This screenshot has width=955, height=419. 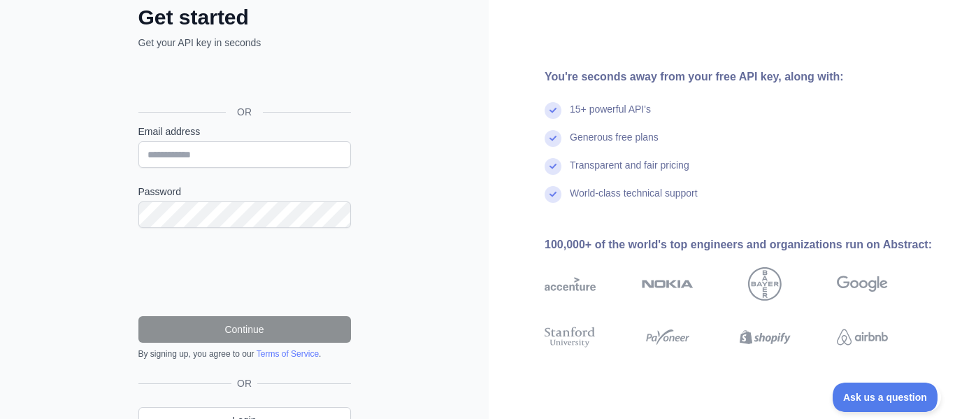 I want to click on p: Get your API key in seconds, so click(x=245, y=43).